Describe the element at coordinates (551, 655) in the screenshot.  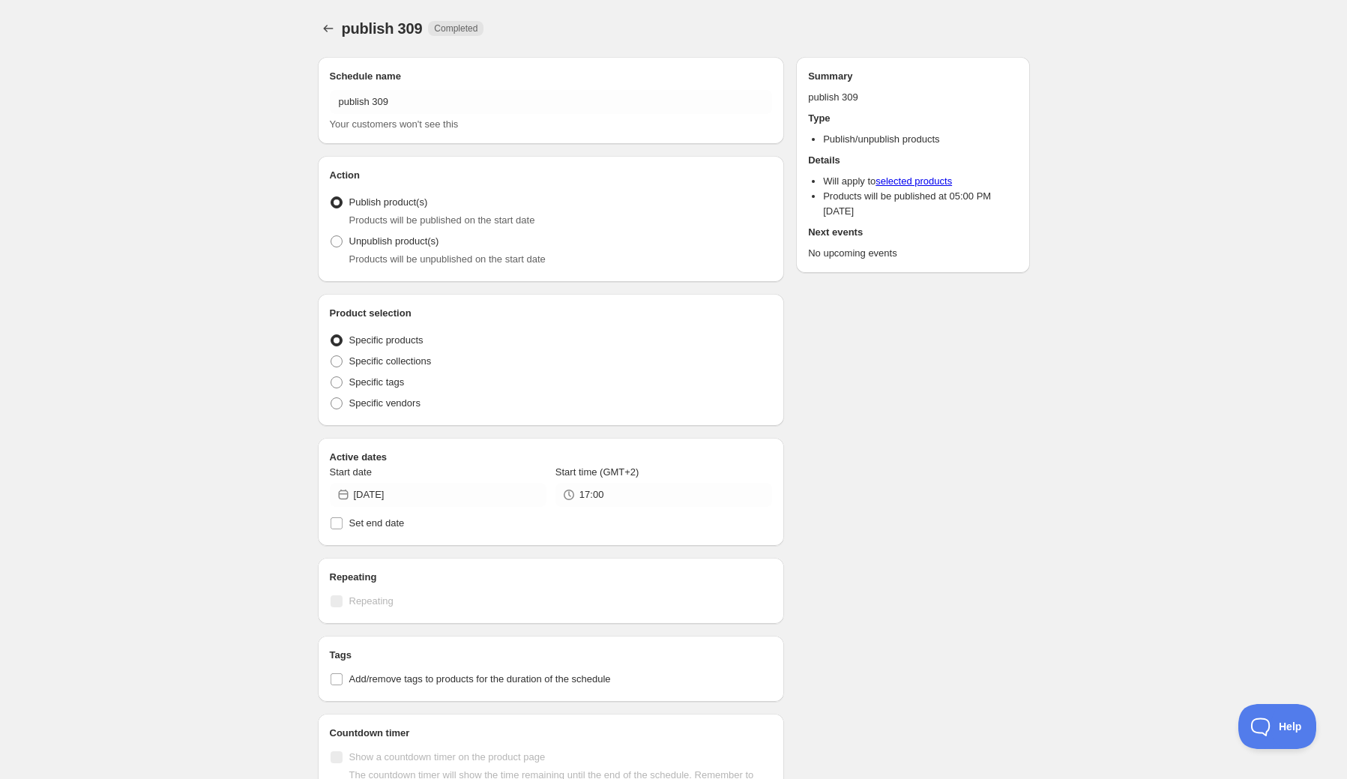
I see `h2: Tags` at that location.